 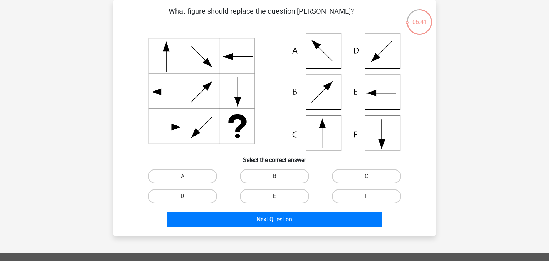 I want to click on label: D, so click(x=182, y=196).